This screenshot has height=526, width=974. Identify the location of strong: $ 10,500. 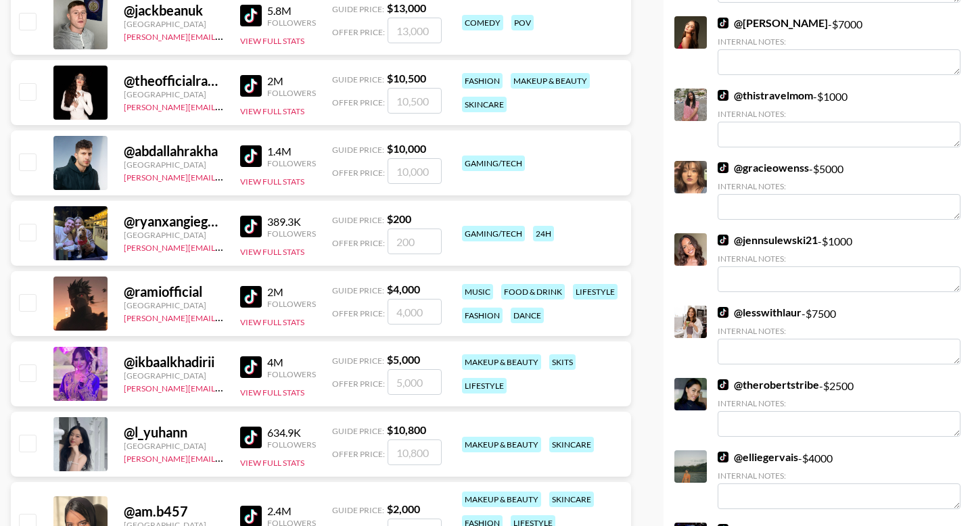
(406, 78).